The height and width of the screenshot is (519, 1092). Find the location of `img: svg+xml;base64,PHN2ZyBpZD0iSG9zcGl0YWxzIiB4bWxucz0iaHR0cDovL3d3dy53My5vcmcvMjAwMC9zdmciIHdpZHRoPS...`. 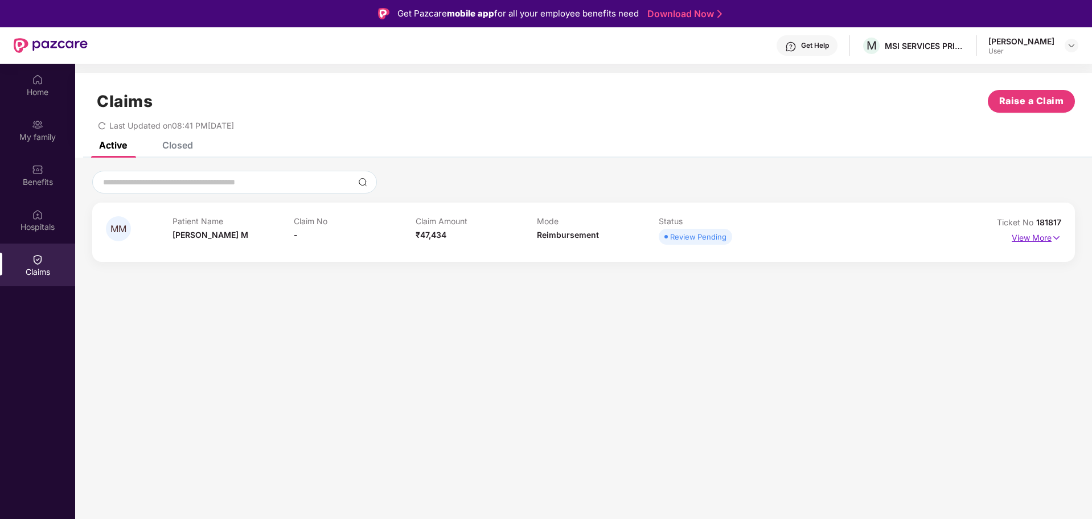

img: svg+xml;base64,PHN2ZyBpZD0iSG9zcGl0YWxzIiB4bWxucz0iaHR0cDovL3d3dy53My5vcmcvMjAwMC9zdmciIHdpZHRoPS... is located at coordinates (38, 215).